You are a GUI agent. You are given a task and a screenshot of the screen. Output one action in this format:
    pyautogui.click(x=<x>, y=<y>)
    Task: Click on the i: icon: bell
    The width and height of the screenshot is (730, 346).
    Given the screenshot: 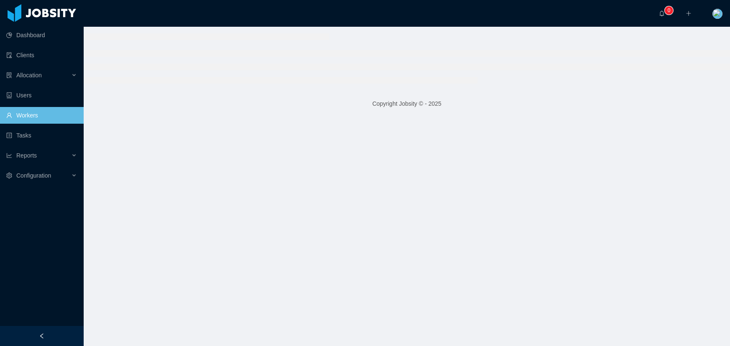 What is the action you would take?
    pyautogui.click(x=661, y=13)
    